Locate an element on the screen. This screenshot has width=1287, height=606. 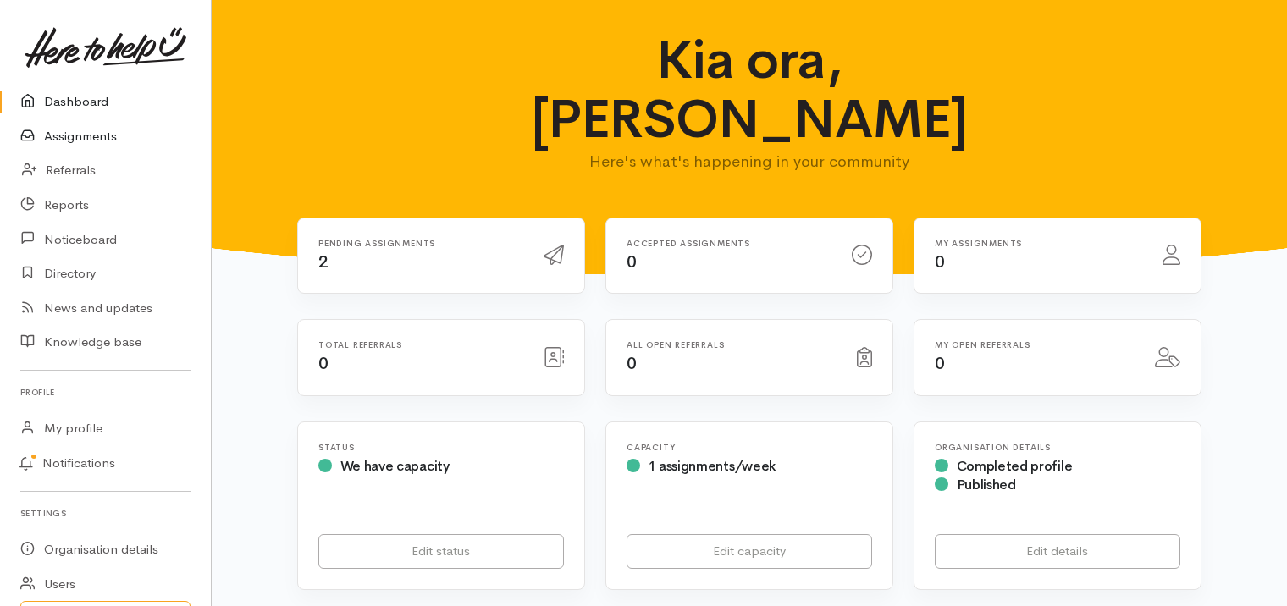
h6: Profile is located at coordinates (105, 392).